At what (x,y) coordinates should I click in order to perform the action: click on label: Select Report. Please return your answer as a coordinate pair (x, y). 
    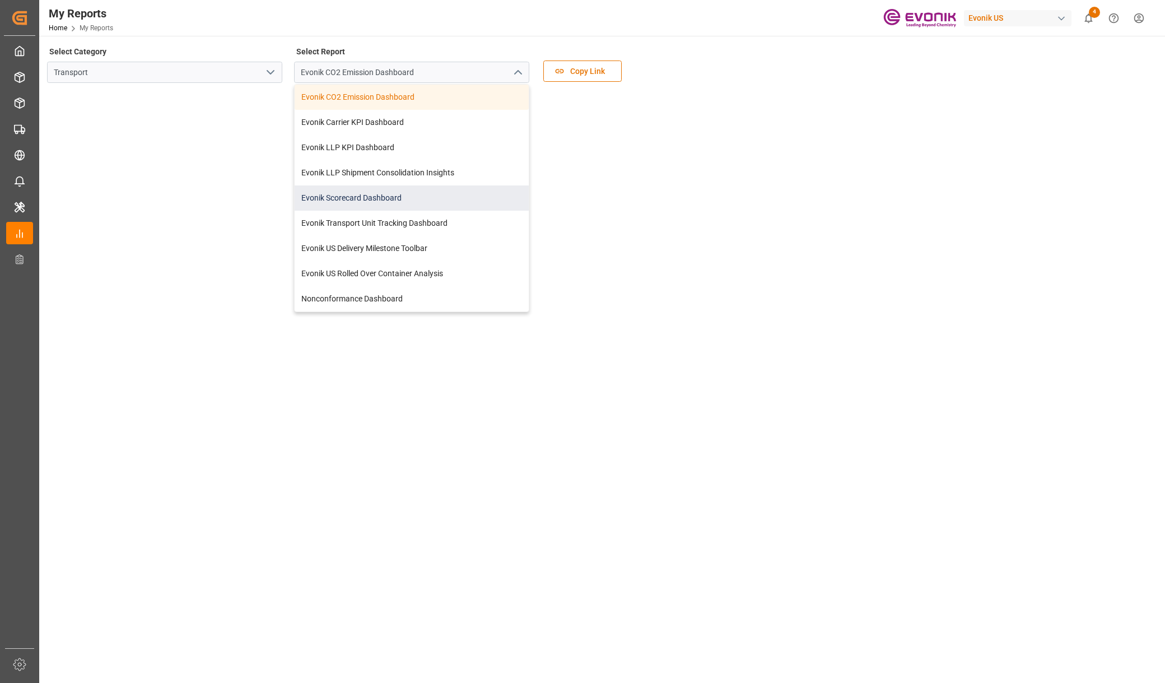
    Looking at the image, I should click on (320, 52).